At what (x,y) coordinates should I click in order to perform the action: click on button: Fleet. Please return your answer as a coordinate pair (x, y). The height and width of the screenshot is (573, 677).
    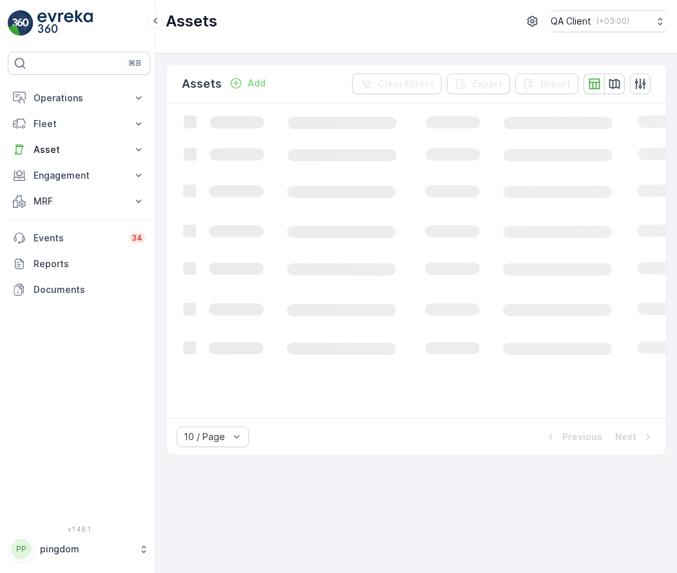
    Looking at the image, I should click on (79, 124).